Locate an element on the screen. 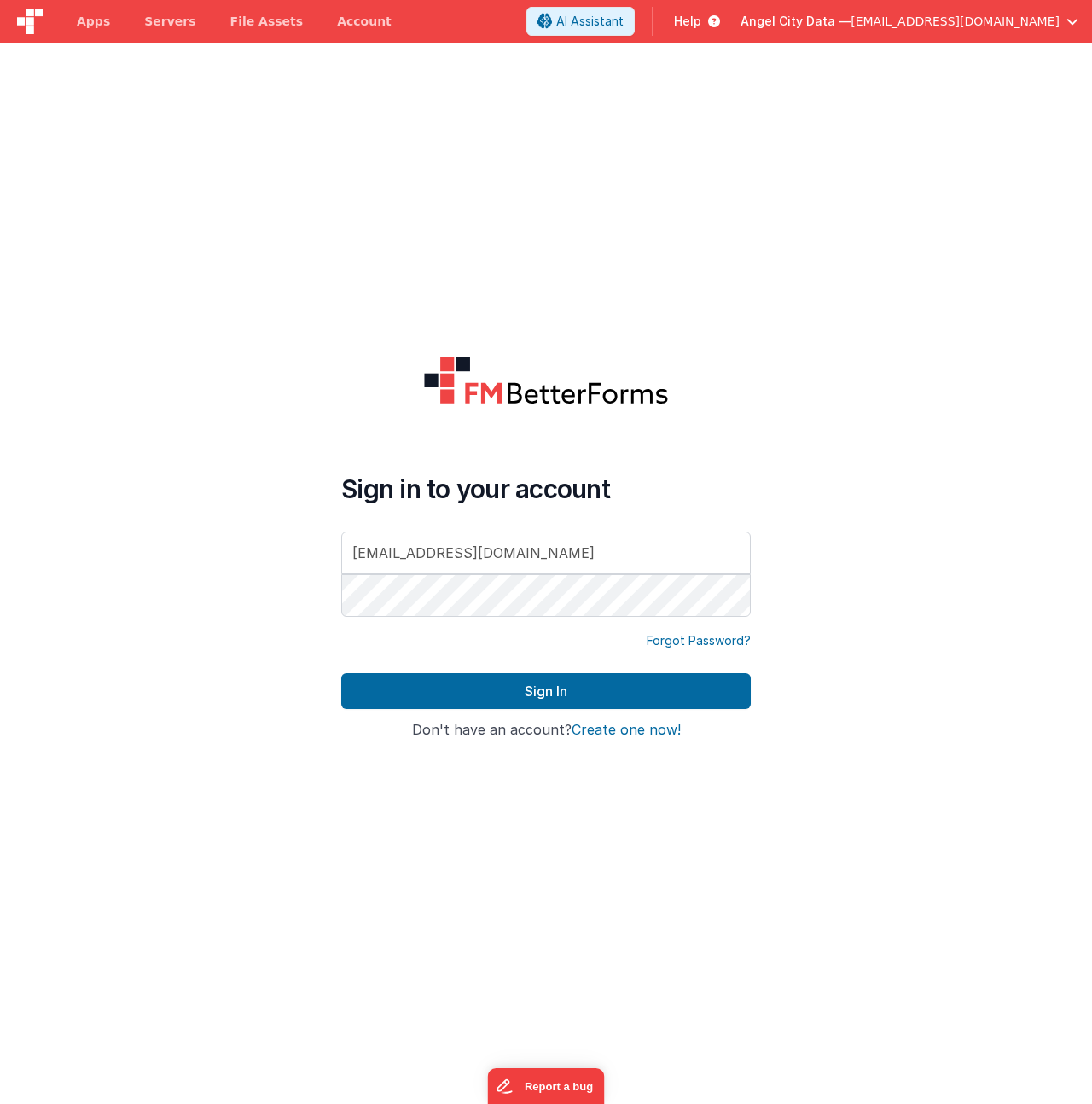  span: Angel City Data — is located at coordinates (795, 21).